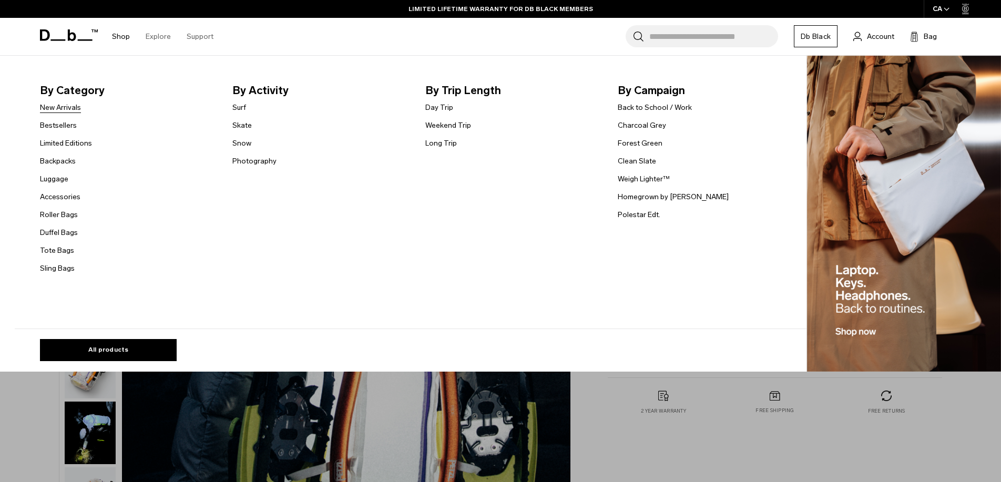 This screenshot has width=1001, height=482. What do you see at coordinates (242, 143) in the screenshot?
I see `a: Snow` at bounding box center [242, 143].